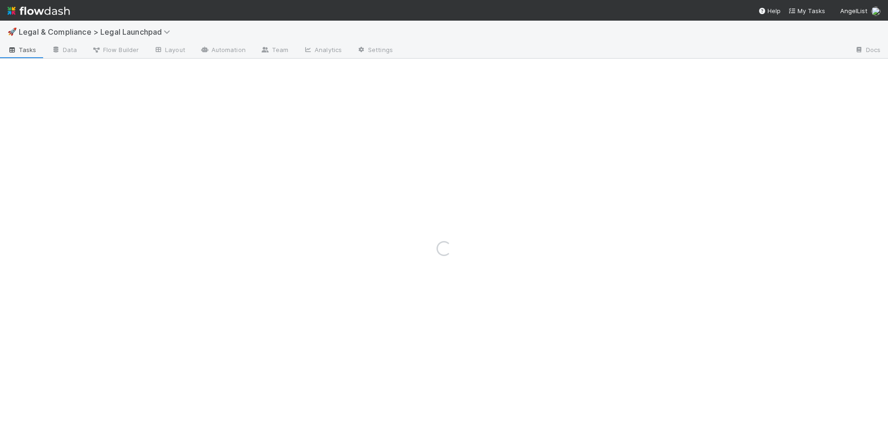 This screenshot has height=438, width=888. What do you see at coordinates (876, 11) in the screenshot?
I see `img: avatar_ba22fd42-677f-4b89-aaa3-073be741e398.png` at bounding box center [876, 11].